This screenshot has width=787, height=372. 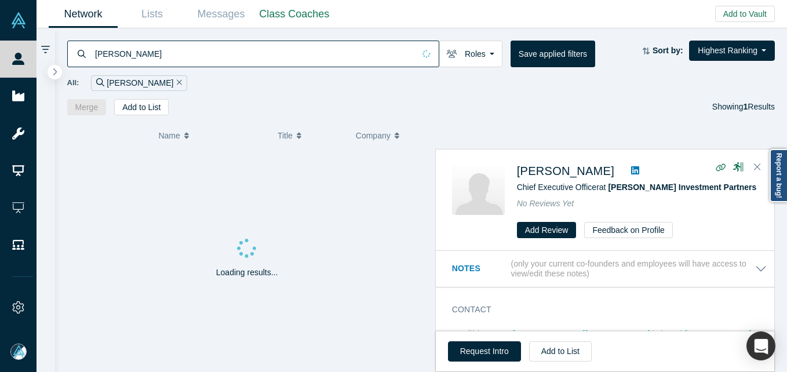 I want to click on p: (only your current co-founders and employees will have access to view/edit these notes), so click(x=633, y=269).